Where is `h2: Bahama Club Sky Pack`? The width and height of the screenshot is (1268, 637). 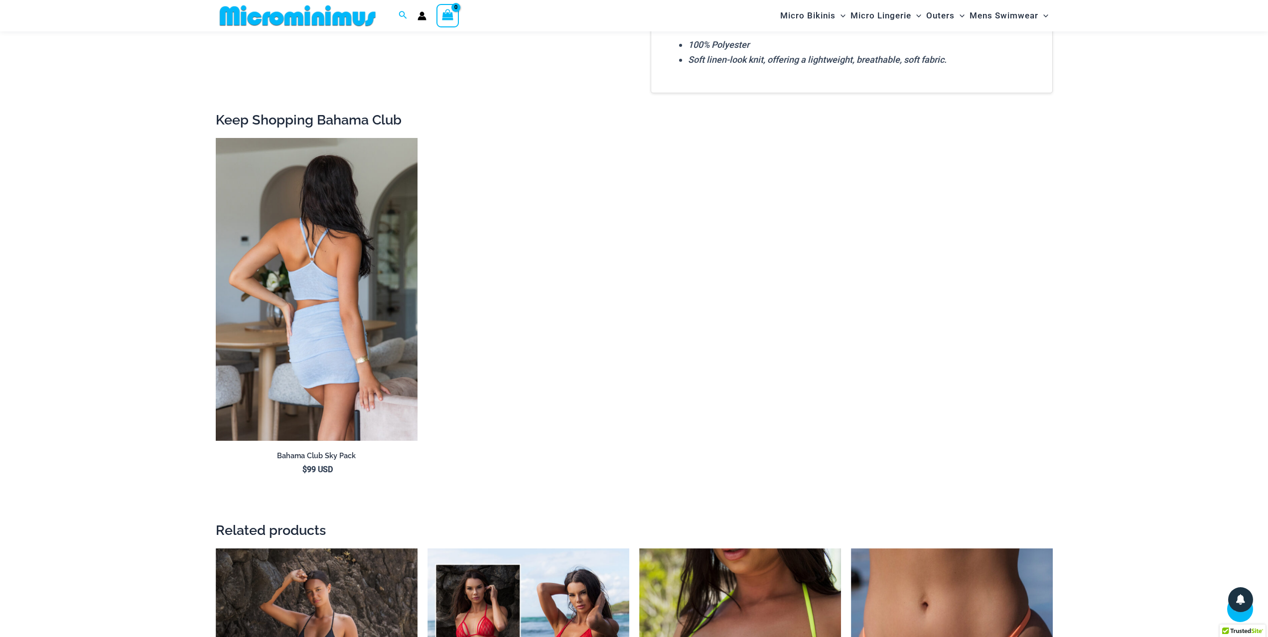 h2: Bahama Club Sky Pack is located at coordinates (316, 456).